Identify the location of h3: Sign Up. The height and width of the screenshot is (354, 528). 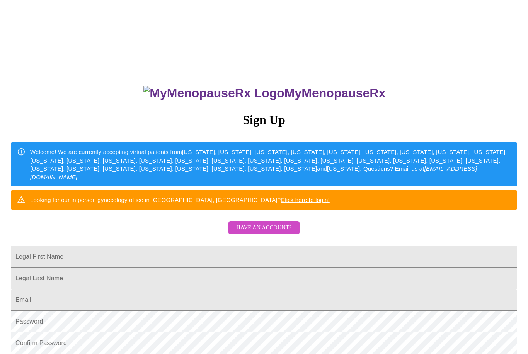
(264, 120).